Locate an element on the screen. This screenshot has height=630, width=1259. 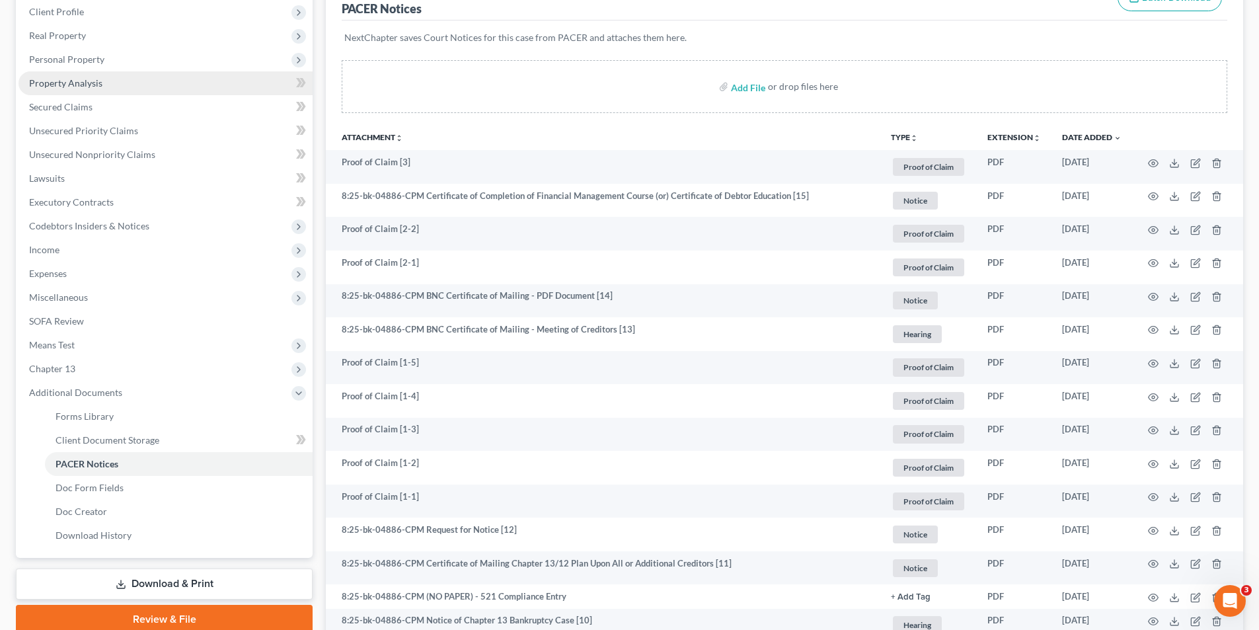
a: Doc Form Fields is located at coordinates (178, 488).